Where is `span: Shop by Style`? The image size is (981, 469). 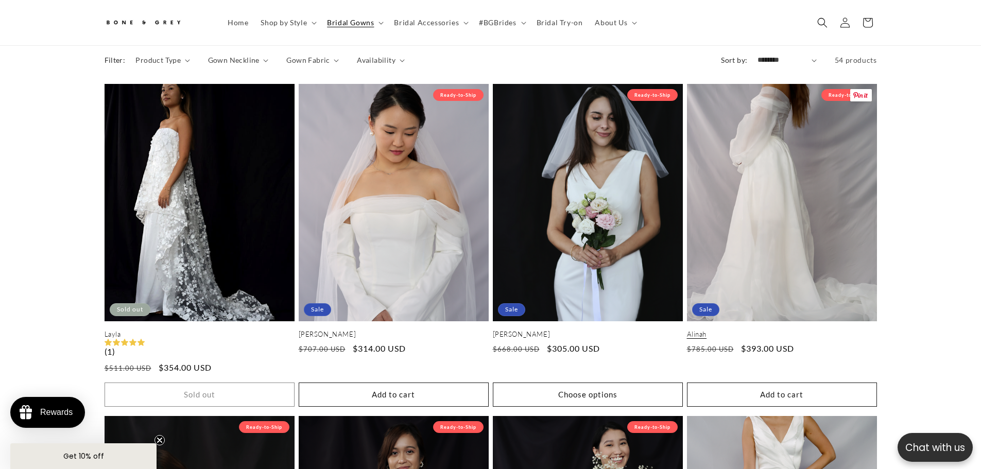 span: Shop by Style is located at coordinates (284, 23).